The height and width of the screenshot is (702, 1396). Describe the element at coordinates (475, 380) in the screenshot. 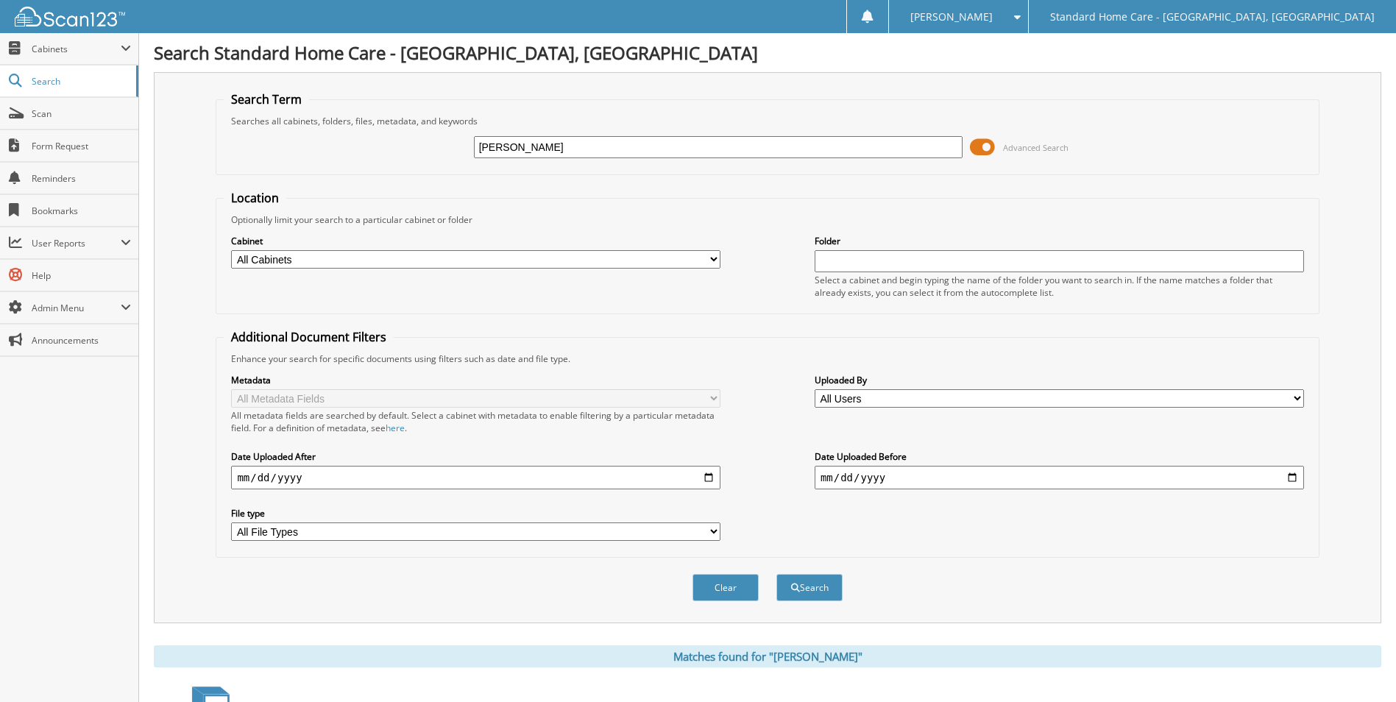

I see `label: Metadata` at that location.